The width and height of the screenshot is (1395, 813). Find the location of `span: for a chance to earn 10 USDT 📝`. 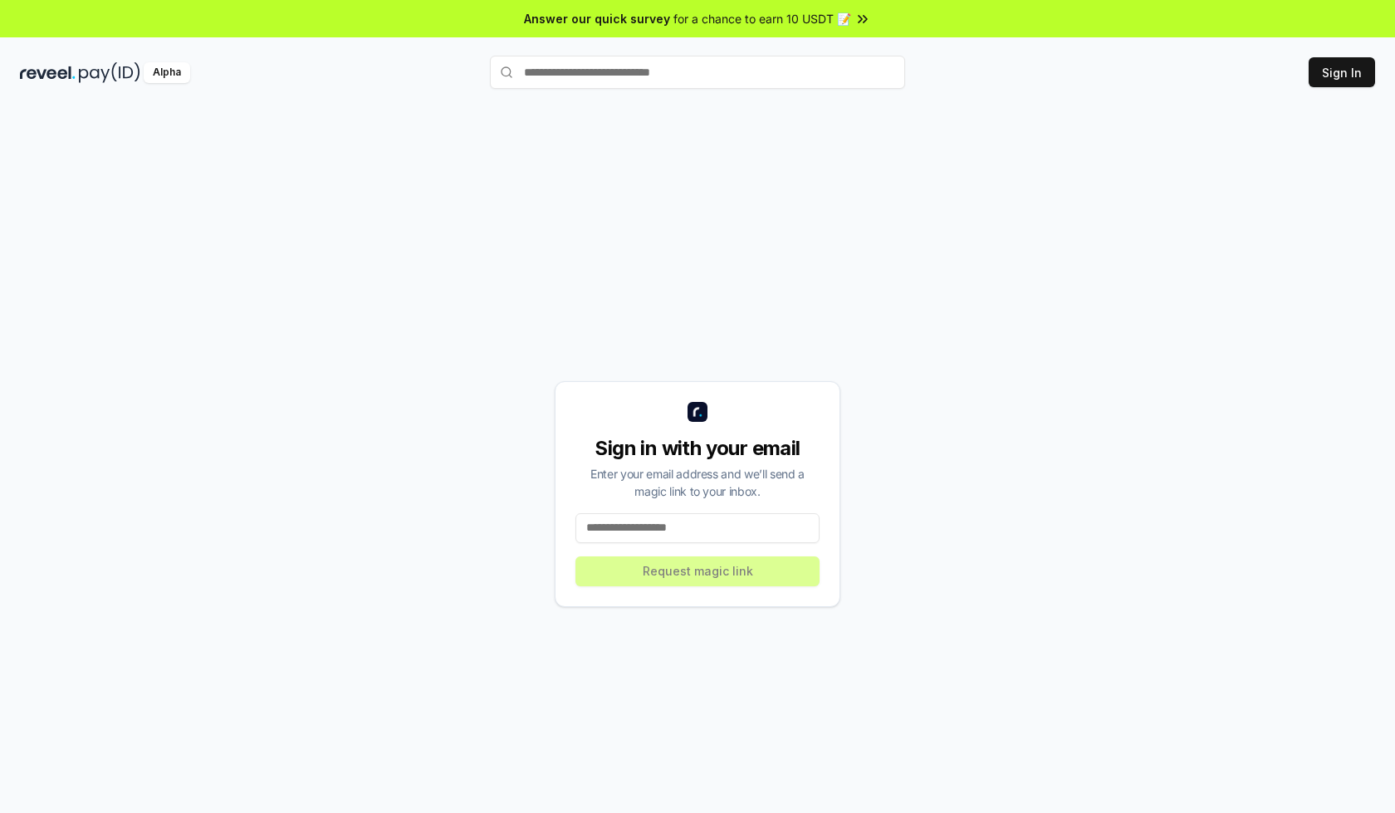

span: for a chance to earn 10 USDT 📝 is located at coordinates (763, 18).